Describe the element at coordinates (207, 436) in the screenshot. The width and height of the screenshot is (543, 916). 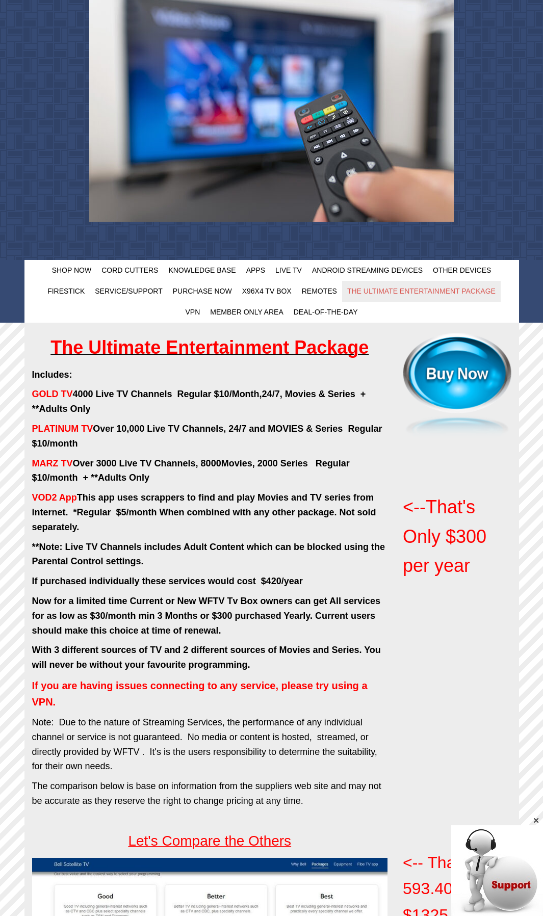
I see `span: Over 10,000 Live TV Channels, 24/7 and MOVIES & Series Regular $10/month` at that location.